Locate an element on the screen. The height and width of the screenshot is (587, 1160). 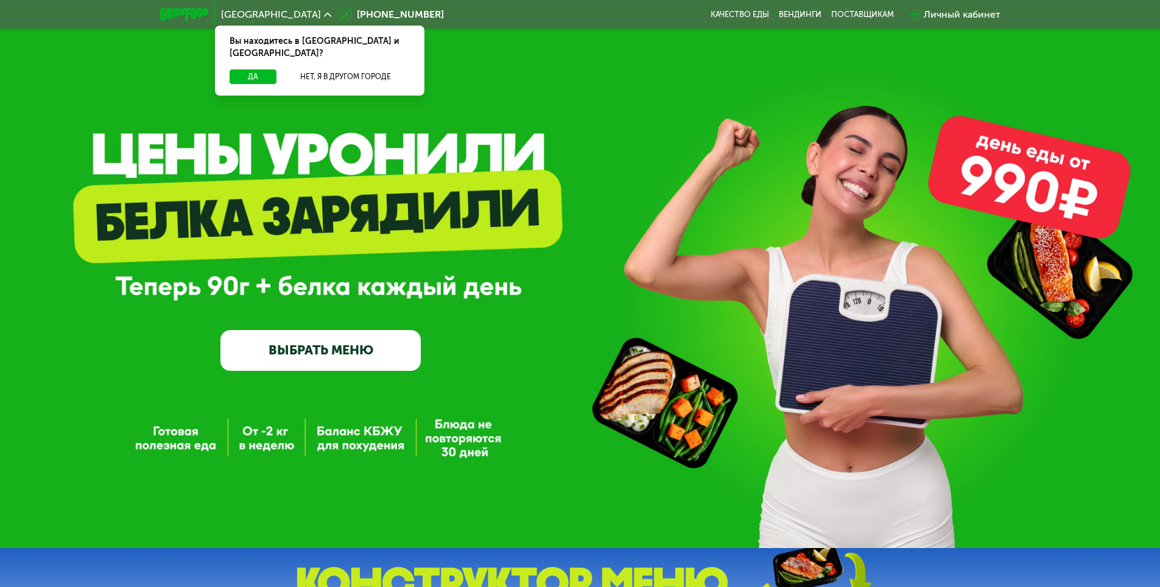
a: ВЫБРАТЬ МЕНЮ is located at coordinates (320, 350).